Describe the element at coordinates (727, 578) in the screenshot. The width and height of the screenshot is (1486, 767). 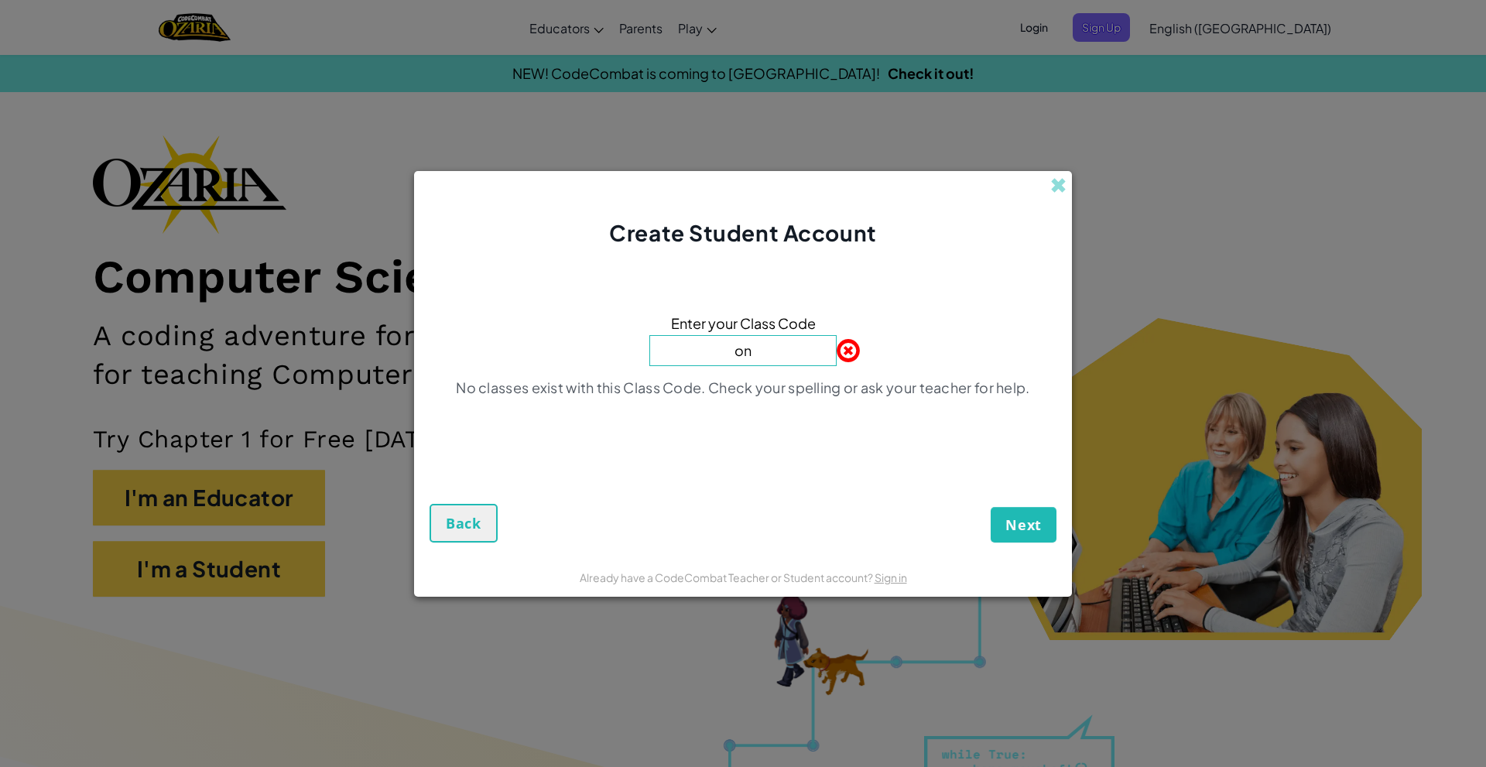
I see `span: Already have a CodeCombat Teacher or Student account?` at that location.